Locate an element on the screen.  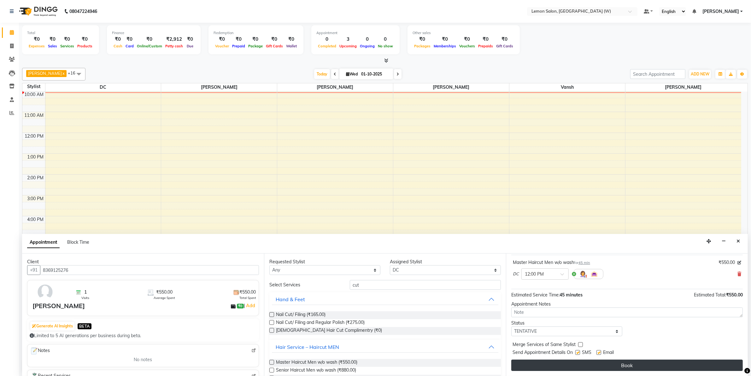
span: BETA is located at coordinates (85, 326).